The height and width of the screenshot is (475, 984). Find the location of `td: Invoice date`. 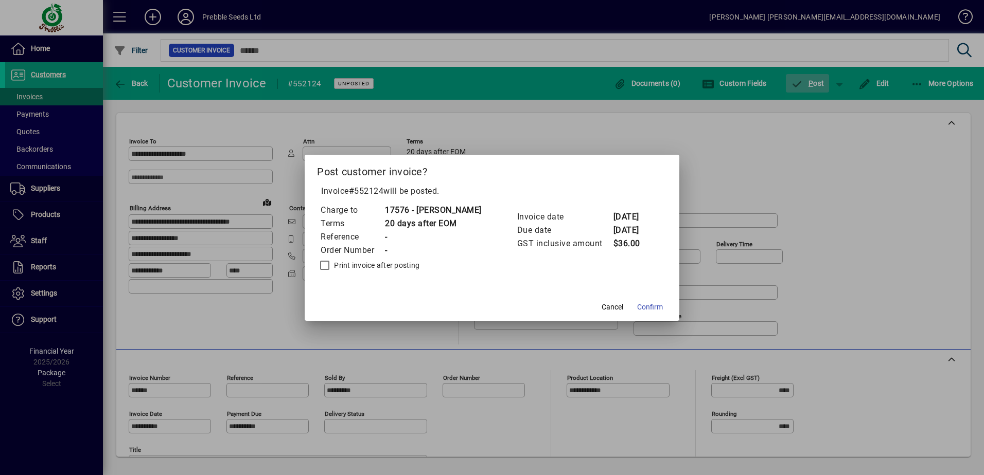

td: Invoice date is located at coordinates (564, 217).